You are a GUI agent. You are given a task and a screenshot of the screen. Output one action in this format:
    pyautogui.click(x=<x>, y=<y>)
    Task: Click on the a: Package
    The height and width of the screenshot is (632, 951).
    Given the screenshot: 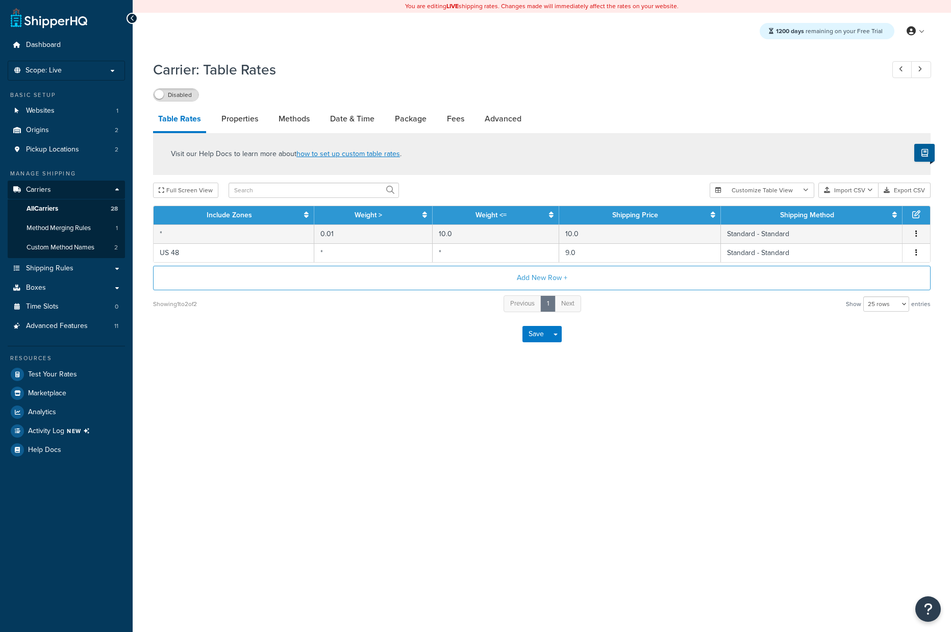 What is the action you would take?
    pyautogui.click(x=411, y=119)
    